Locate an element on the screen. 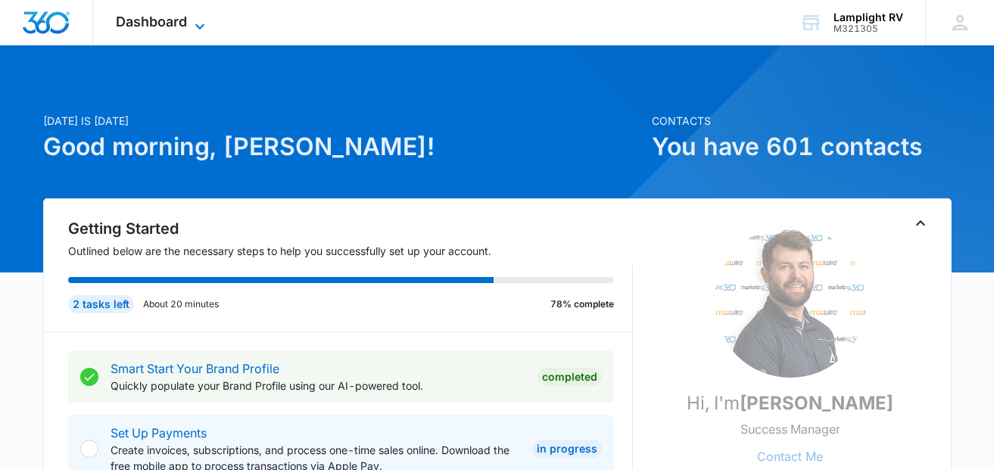  span: Dashboard is located at coordinates (151, 21).